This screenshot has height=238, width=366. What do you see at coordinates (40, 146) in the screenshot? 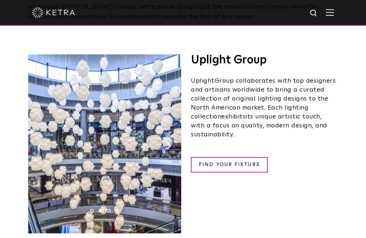
I see `img: arrow-left-black.svg` at bounding box center [40, 146].